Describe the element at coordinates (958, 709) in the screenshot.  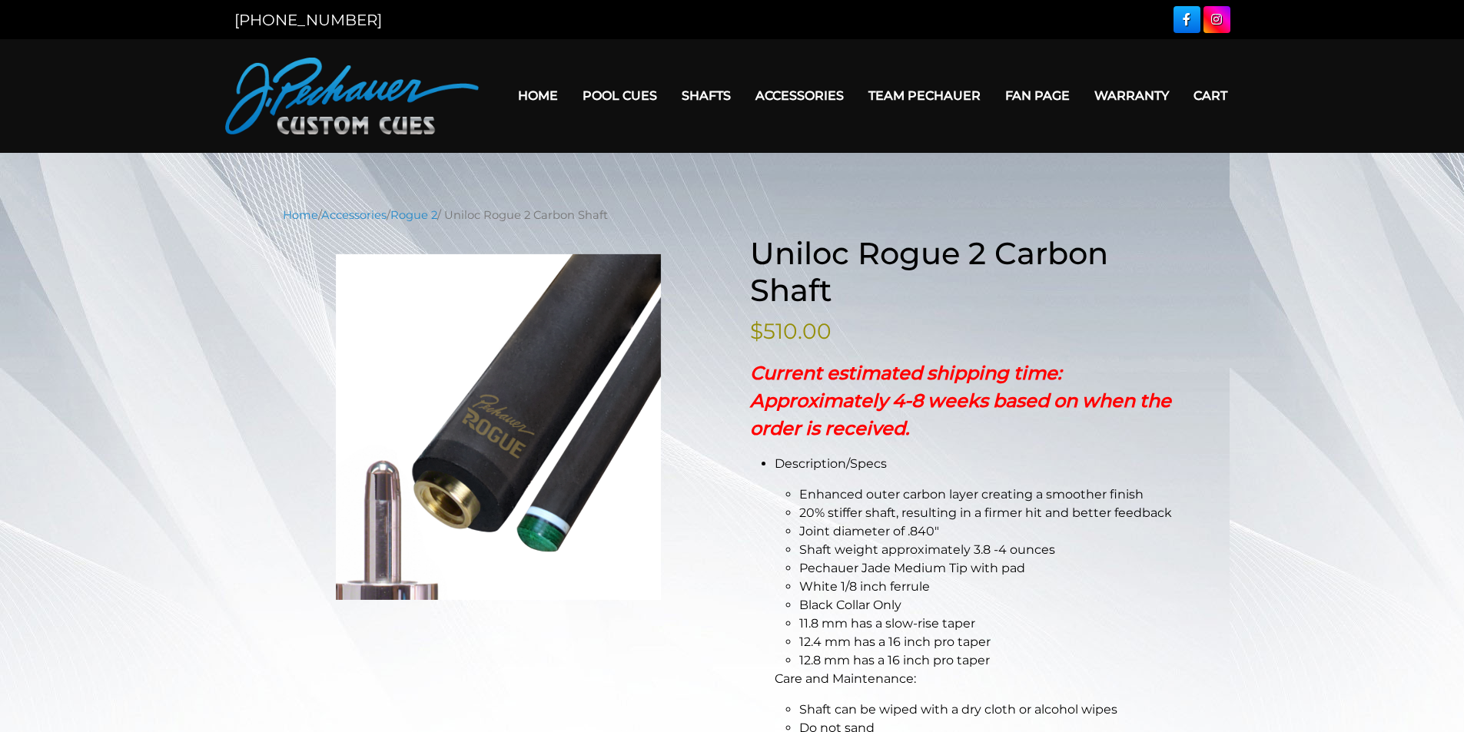
I see `span: Shaft can be wiped with a dry cloth or alcohol wipes` at that location.